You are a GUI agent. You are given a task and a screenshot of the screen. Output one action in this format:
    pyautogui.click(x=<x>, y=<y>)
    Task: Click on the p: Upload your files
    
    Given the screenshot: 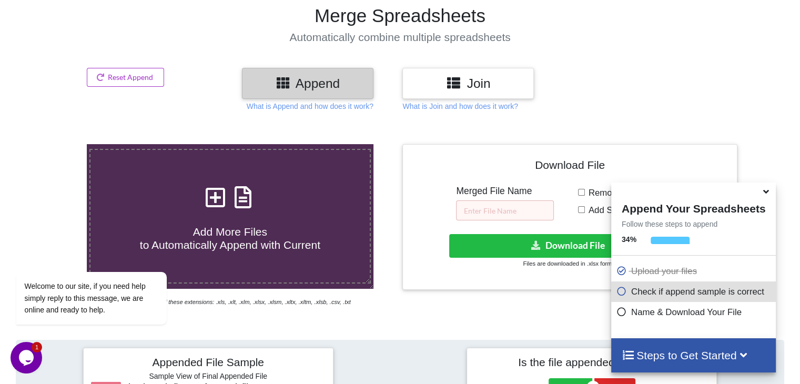 What is the action you would take?
    pyautogui.click(x=695, y=271)
    